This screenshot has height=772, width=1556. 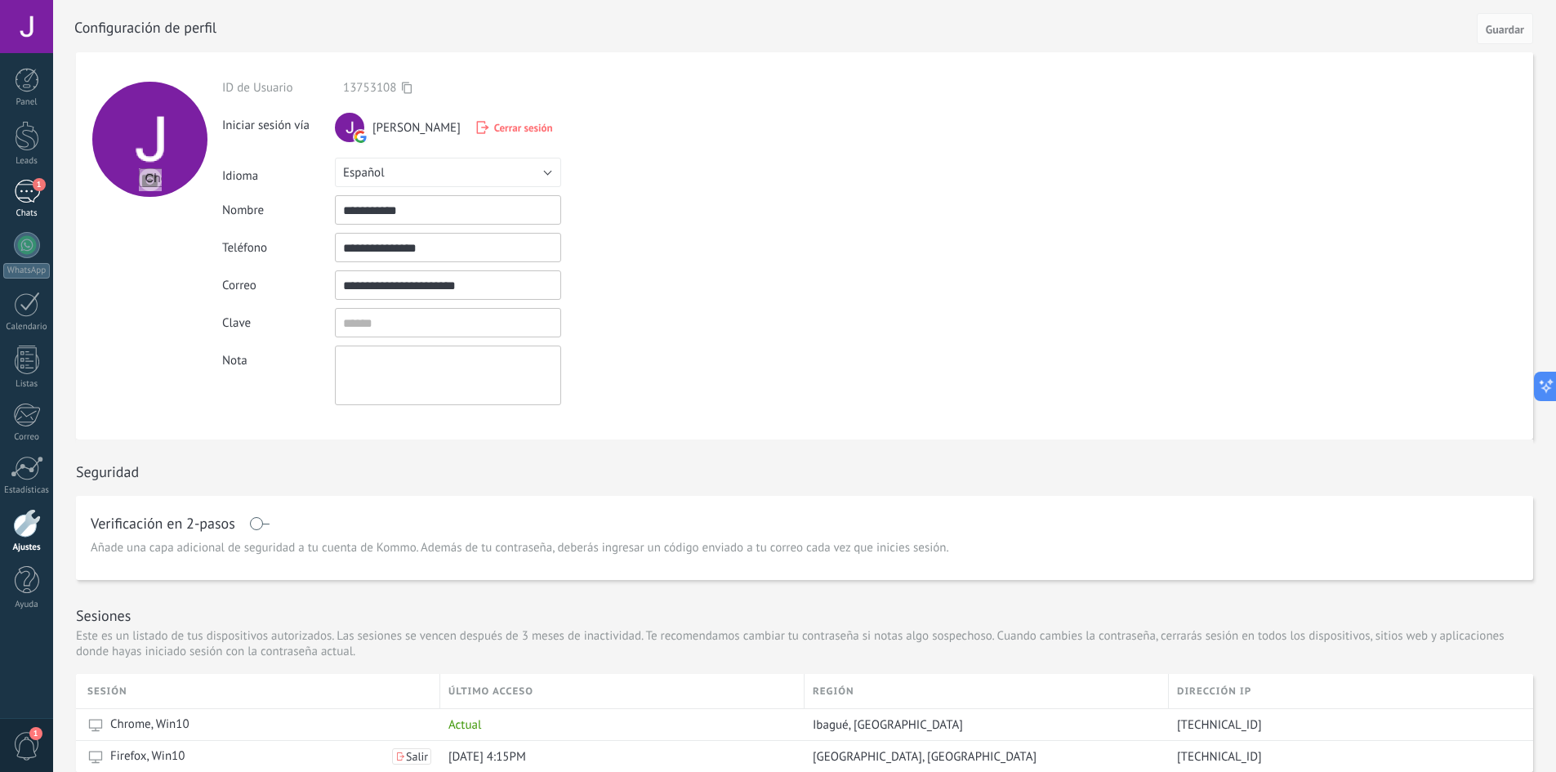 What do you see at coordinates (412, 756) in the screenshot?
I see `button: Salir` at bounding box center [412, 756].